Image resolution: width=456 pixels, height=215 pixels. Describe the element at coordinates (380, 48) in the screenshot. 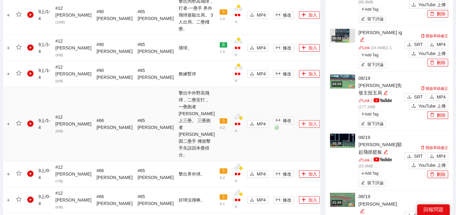

I see `p: | 24.0 MB | 1:1` at that location.